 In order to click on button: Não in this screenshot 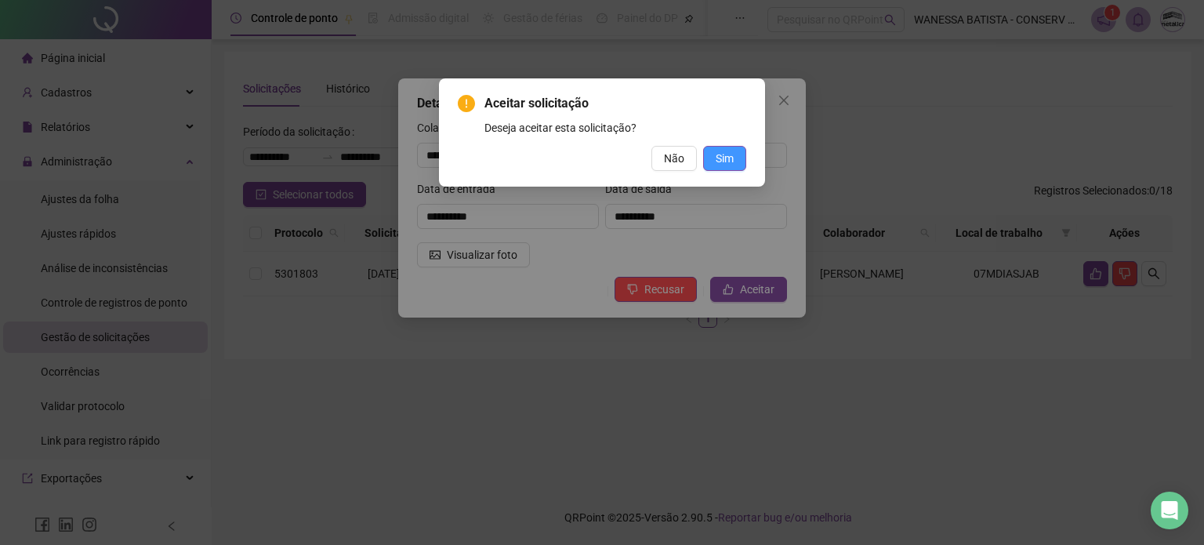, I will do `click(674, 158)`.